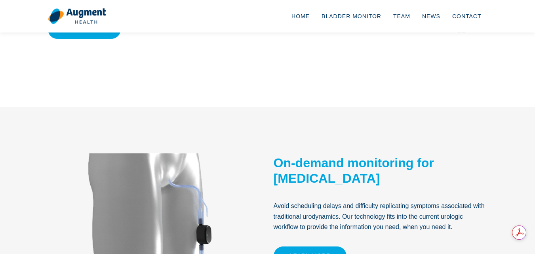 The image size is (535, 254). What do you see at coordinates (77, 16) in the screenshot?
I see `img: logo` at bounding box center [77, 16].